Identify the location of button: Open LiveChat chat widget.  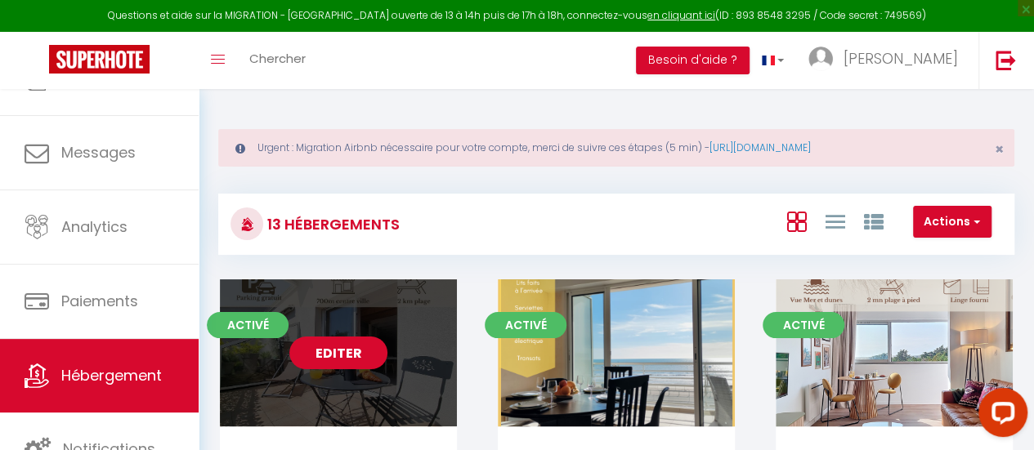
(38, 31).